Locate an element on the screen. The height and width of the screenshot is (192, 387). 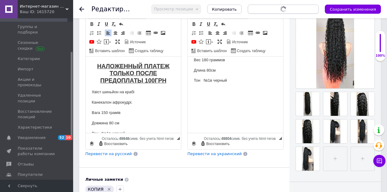
span: КОПИЯ is located at coordinates (96, 189).